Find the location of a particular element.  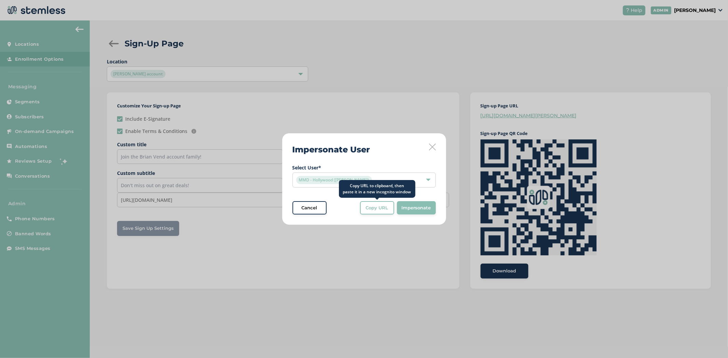

div: Chat Widget is located at coordinates (711, 342).